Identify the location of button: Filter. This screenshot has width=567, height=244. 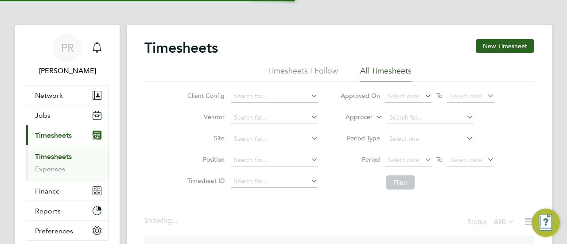
(400, 182).